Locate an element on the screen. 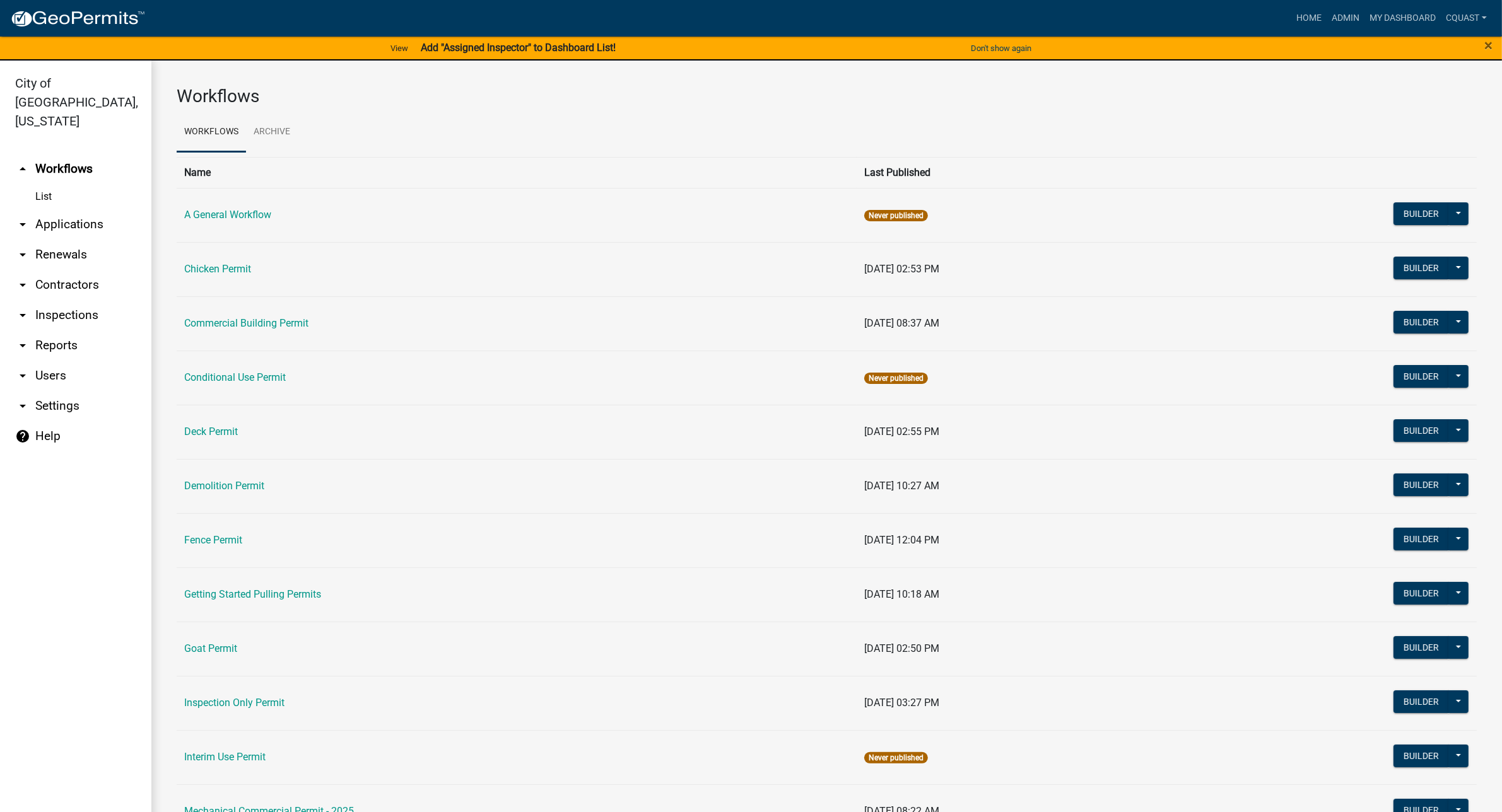  a: Deck Permit is located at coordinates (210, 431).